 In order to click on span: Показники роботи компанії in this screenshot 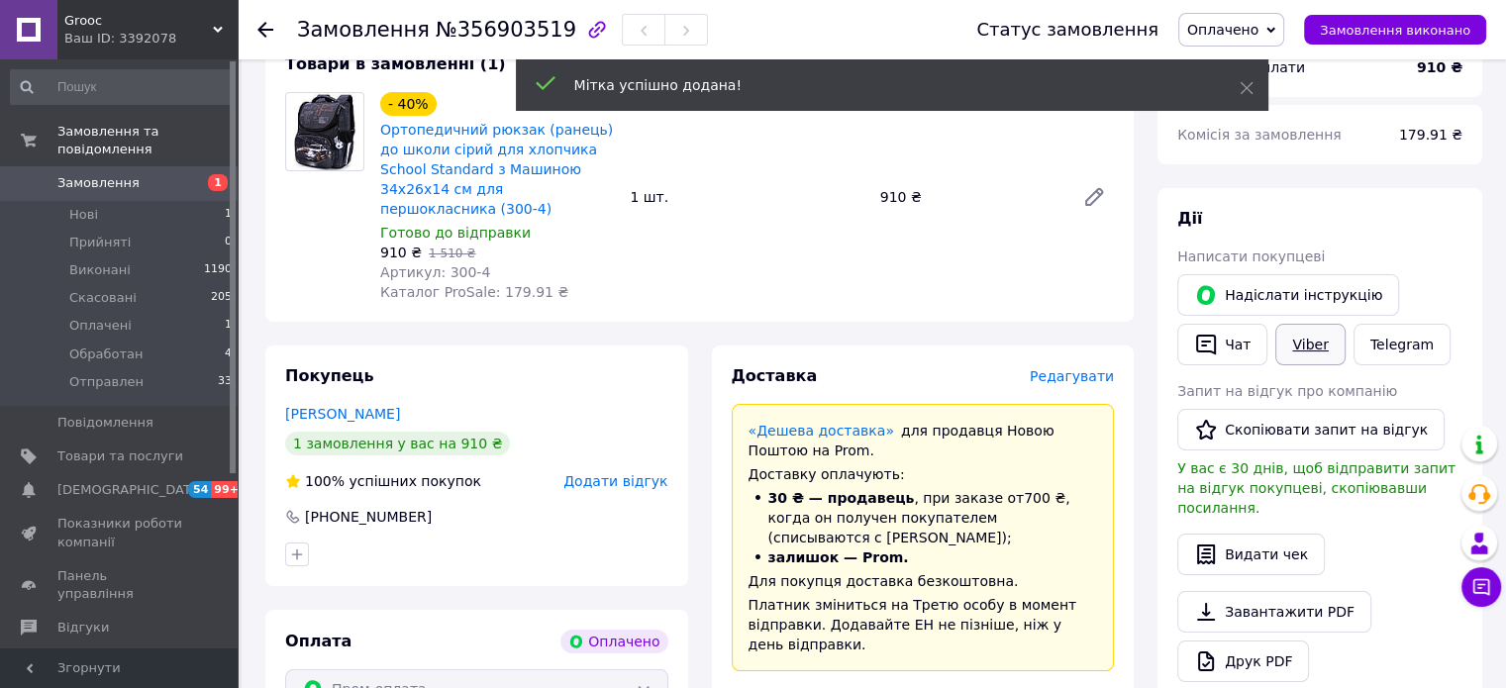, I will do `click(120, 533)`.